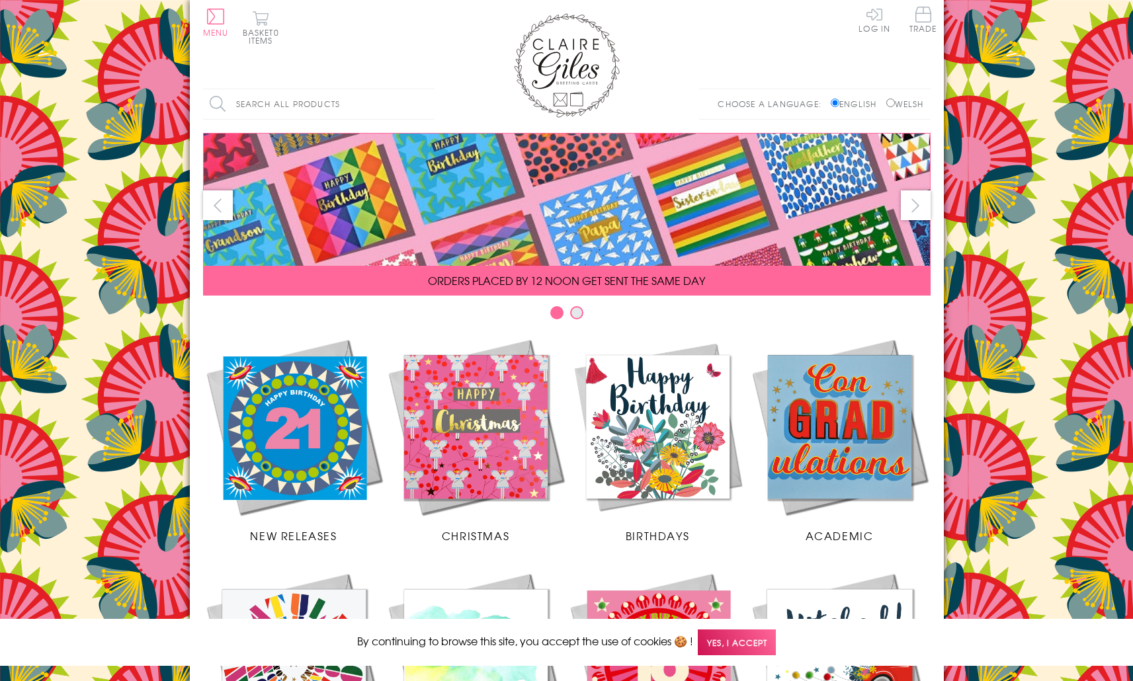 Image resolution: width=1133 pixels, height=681 pixels. What do you see at coordinates (428, 104) in the screenshot?
I see `input: Search` at bounding box center [428, 104].